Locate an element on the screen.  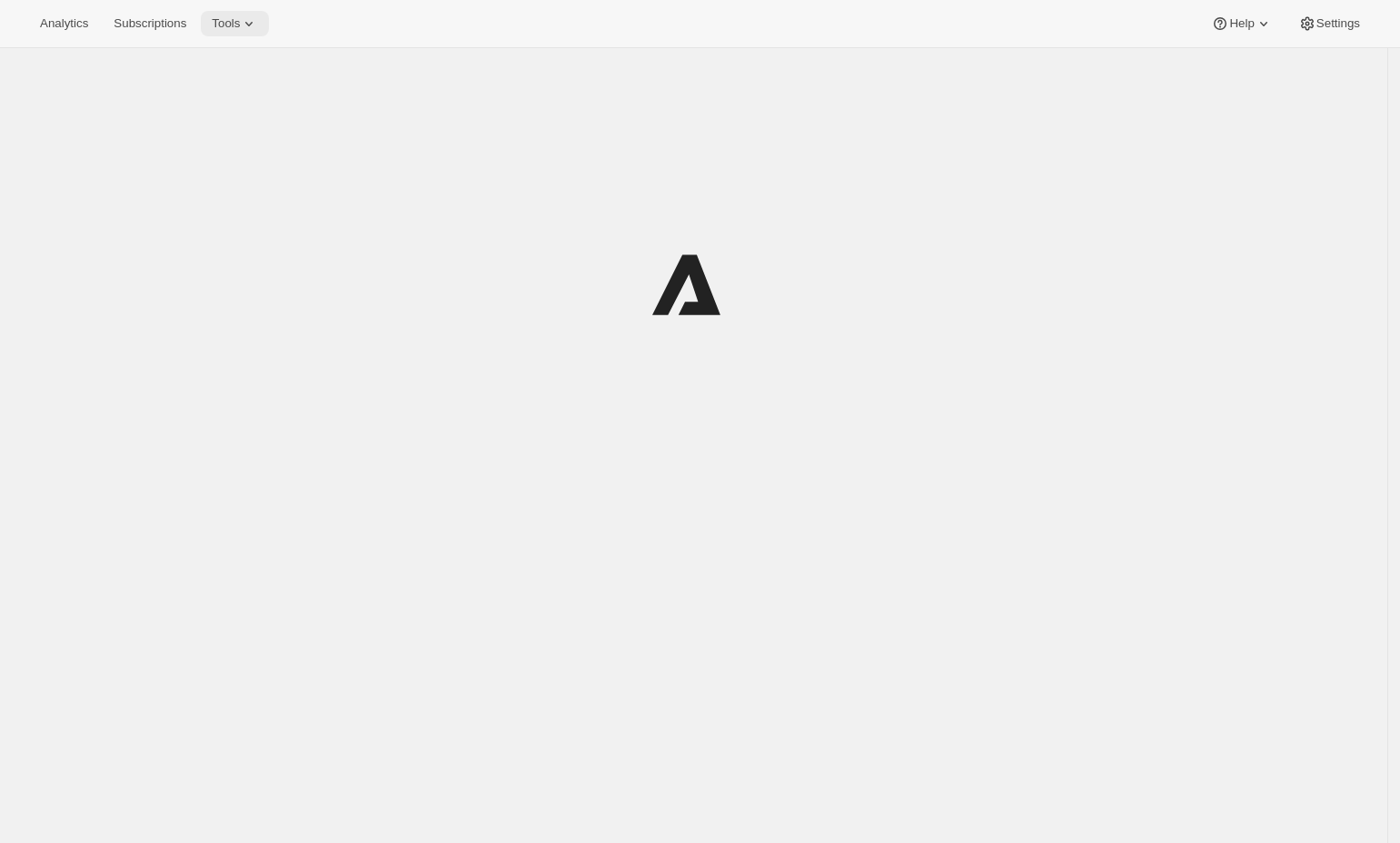
button: Help is located at coordinates (1241, 24).